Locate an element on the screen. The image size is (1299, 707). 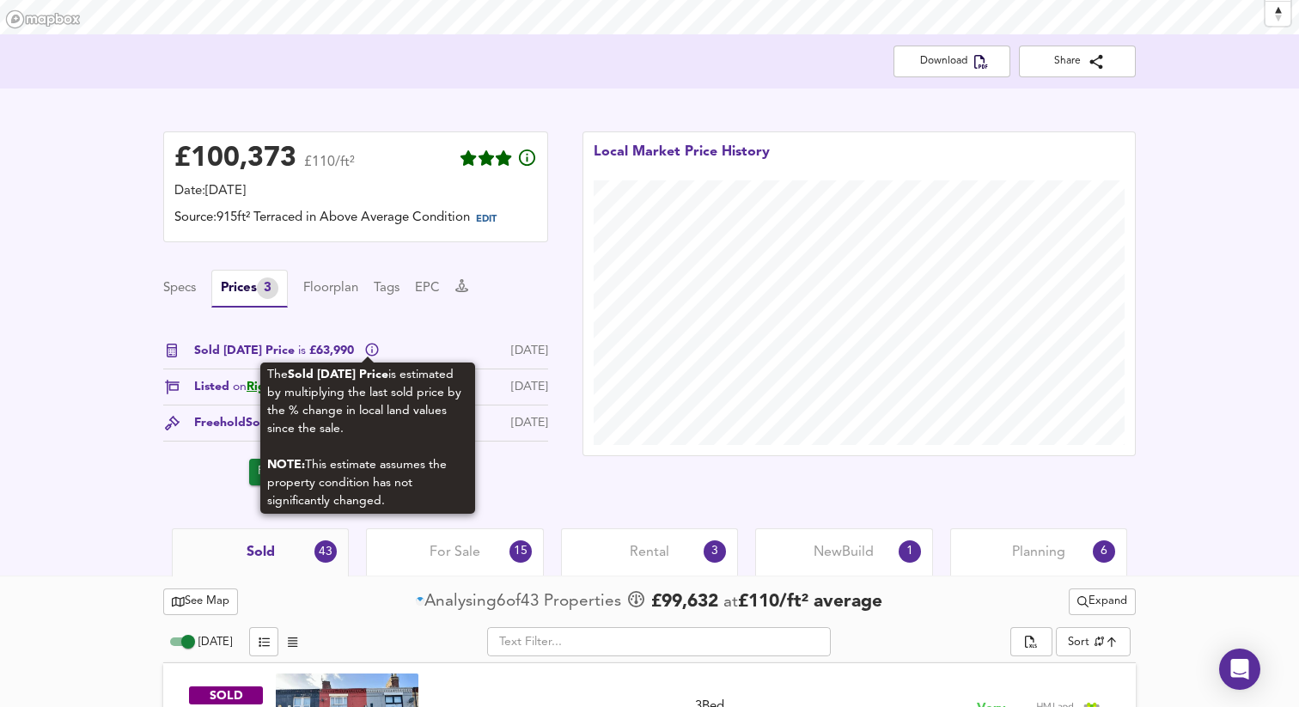
span: £110/ft² is located at coordinates (329, 168).